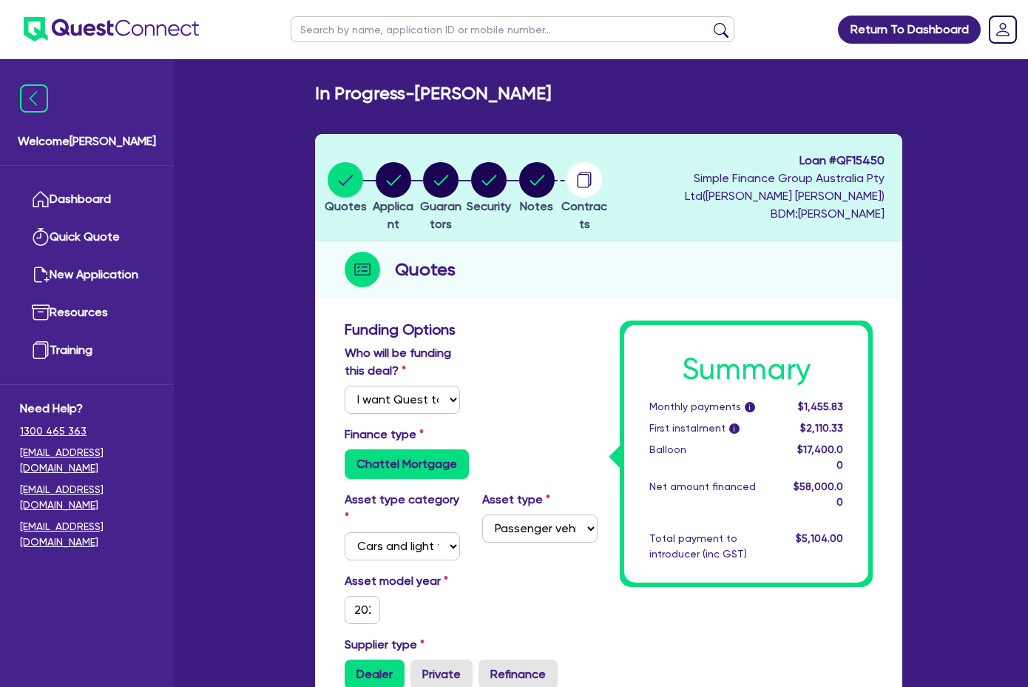  Describe the element at coordinates (820, 456) in the screenshot. I see `span: $17,400.00` at that location.